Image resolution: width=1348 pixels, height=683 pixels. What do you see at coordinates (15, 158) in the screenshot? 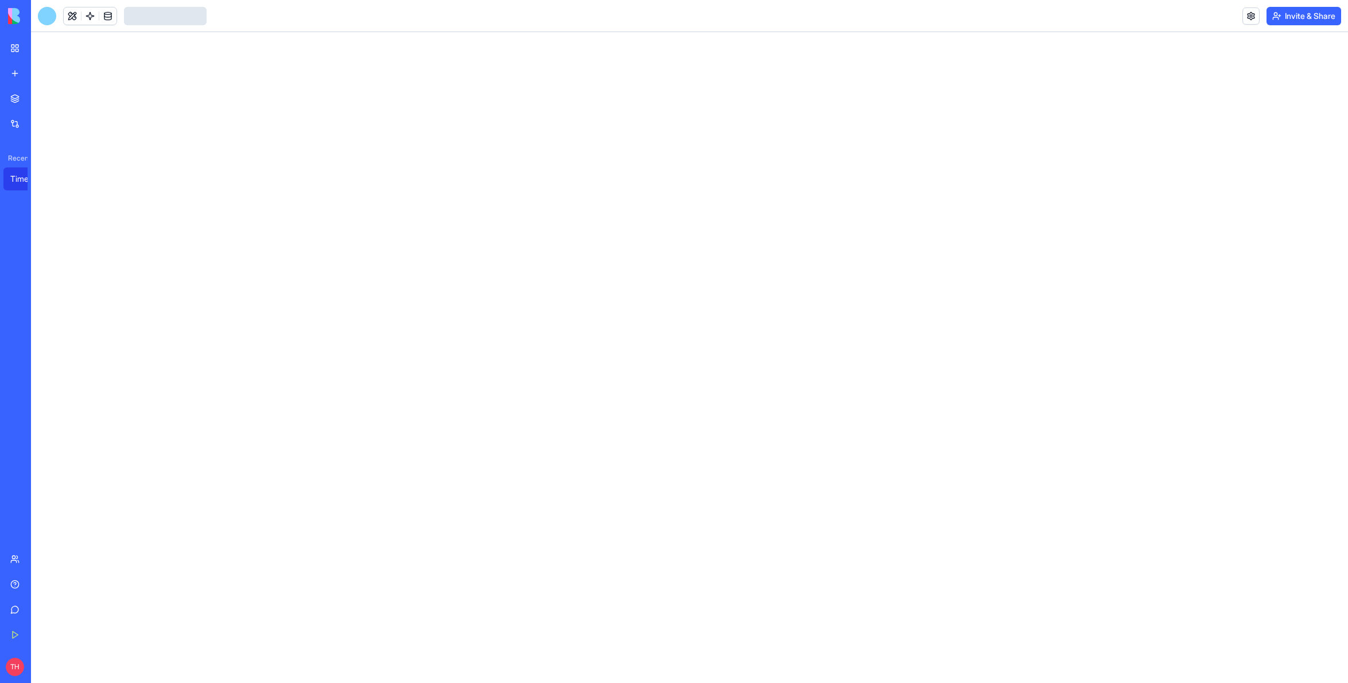
I see `span: Recent` at bounding box center [15, 158].